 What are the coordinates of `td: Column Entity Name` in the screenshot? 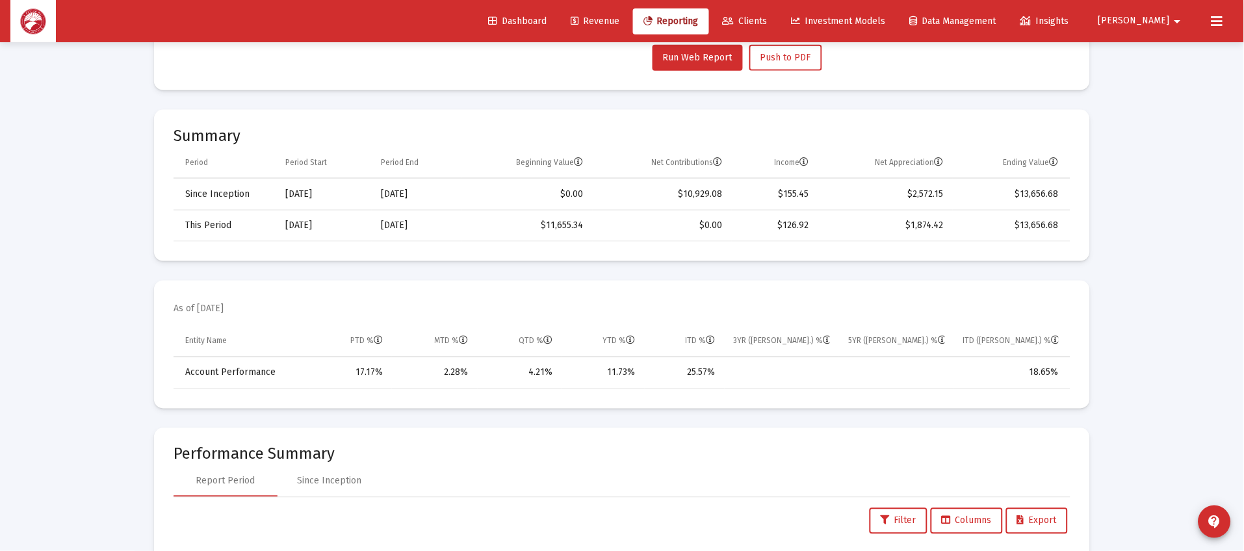 It's located at (241, 342).